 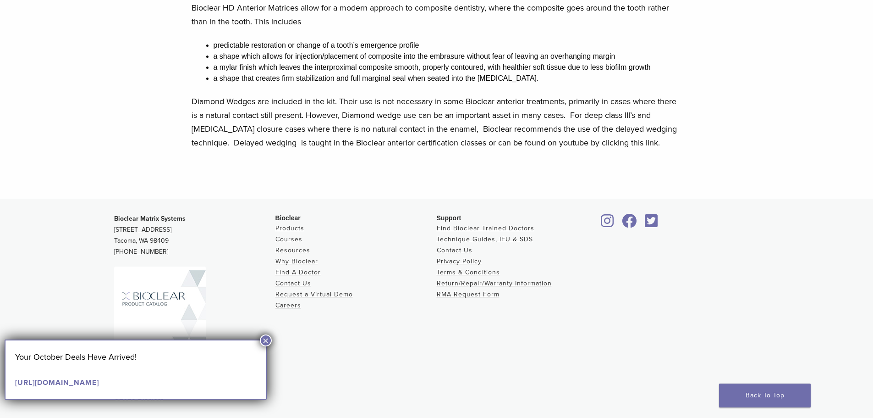 What do you see at coordinates (449, 218) in the screenshot?
I see `span: Support` at bounding box center [449, 218].